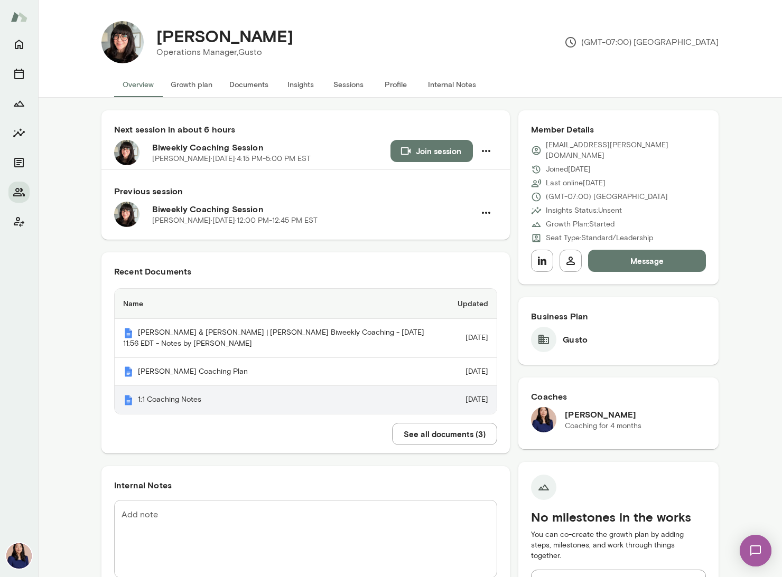 The image size is (782, 577). What do you see at coordinates (618, 316) in the screenshot?
I see `h6: Business Plan` at bounding box center [618, 316].